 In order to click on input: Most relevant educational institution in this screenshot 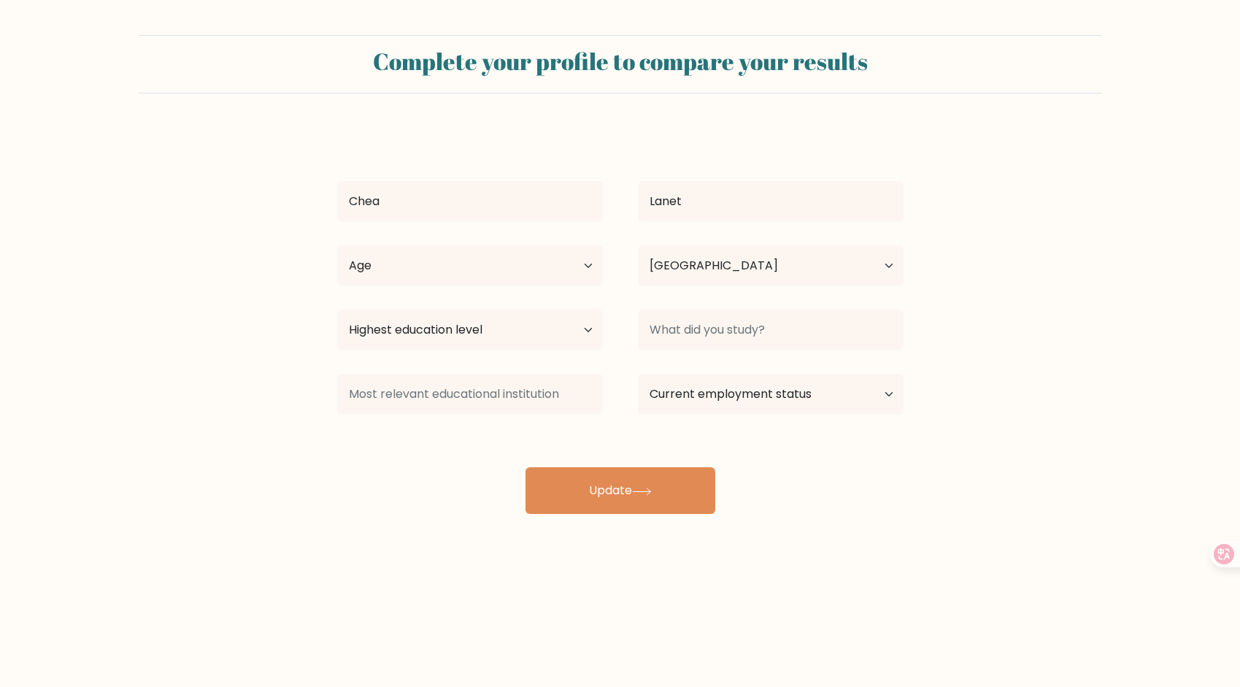, I will do `click(470, 394)`.